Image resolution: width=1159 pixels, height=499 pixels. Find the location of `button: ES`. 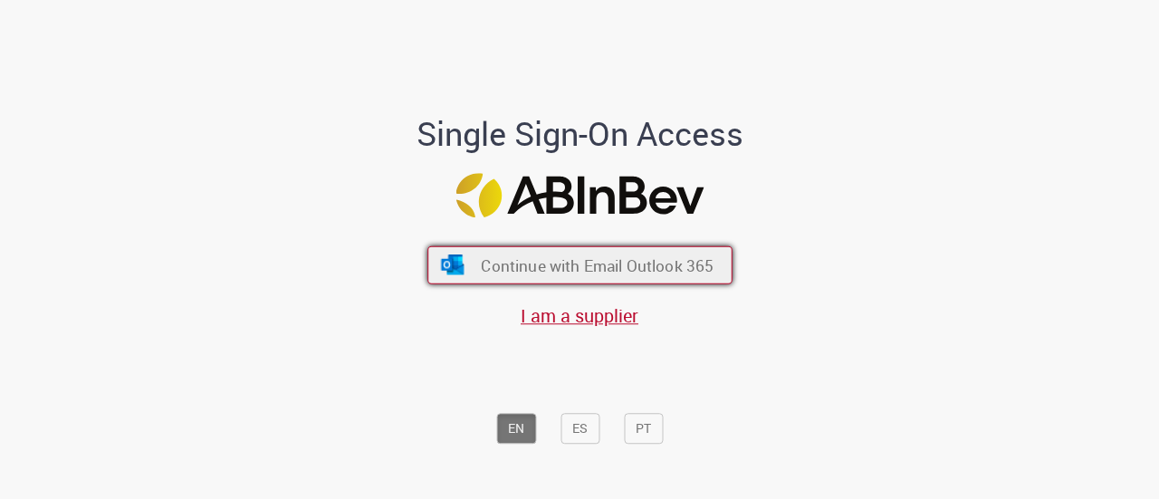

button: ES is located at coordinates (579, 428).